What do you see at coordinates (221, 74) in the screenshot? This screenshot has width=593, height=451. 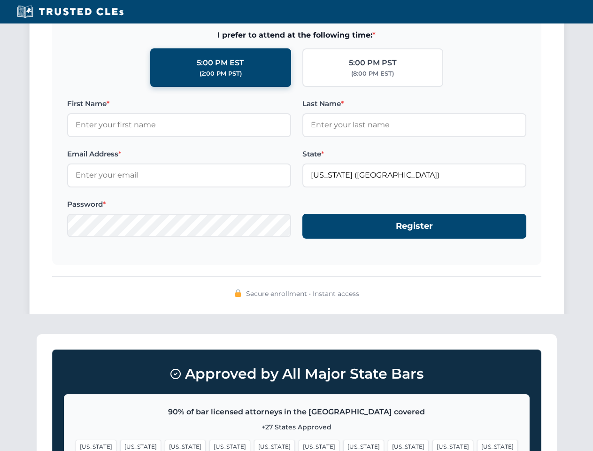 I see `div: (2:00 PM PST)` at bounding box center [221, 74].